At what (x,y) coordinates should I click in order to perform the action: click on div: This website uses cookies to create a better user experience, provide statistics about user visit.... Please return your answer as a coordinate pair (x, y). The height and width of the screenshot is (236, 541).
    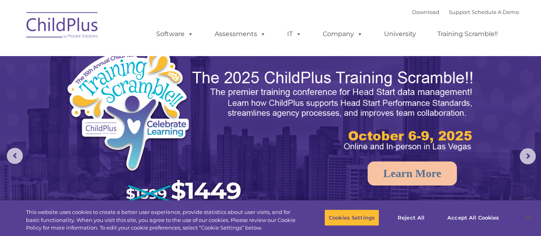
    Looking at the image, I should click on (162, 220).